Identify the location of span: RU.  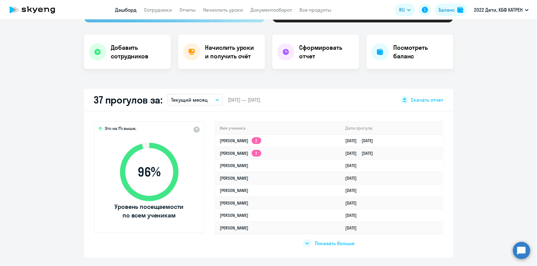
(402, 10).